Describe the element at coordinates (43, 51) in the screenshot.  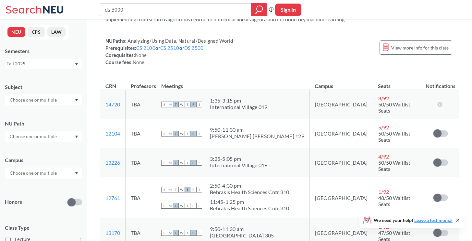
I see `div: Semesters` at that location.